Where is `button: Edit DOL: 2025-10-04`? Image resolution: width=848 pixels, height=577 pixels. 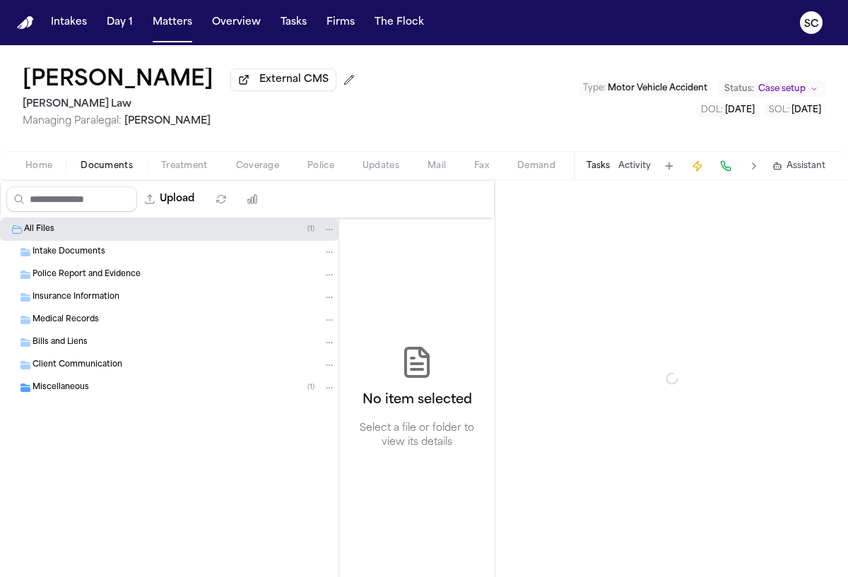 button: Edit DOL: 2025-10-04 is located at coordinates (728, 110).